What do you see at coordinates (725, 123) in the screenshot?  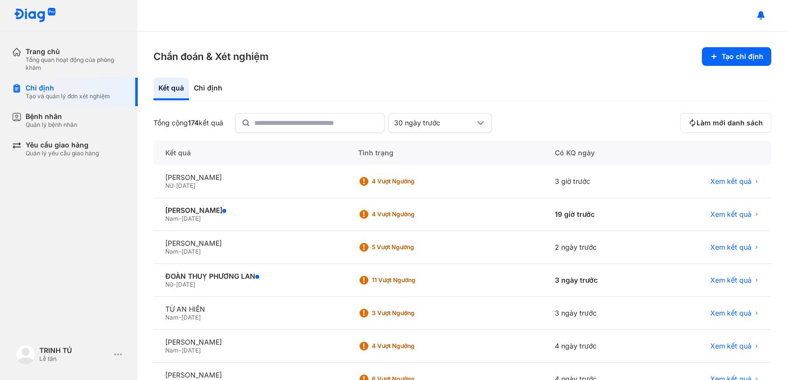 I see `button: Làm mới danh sách` at bounding box center [725, 123].